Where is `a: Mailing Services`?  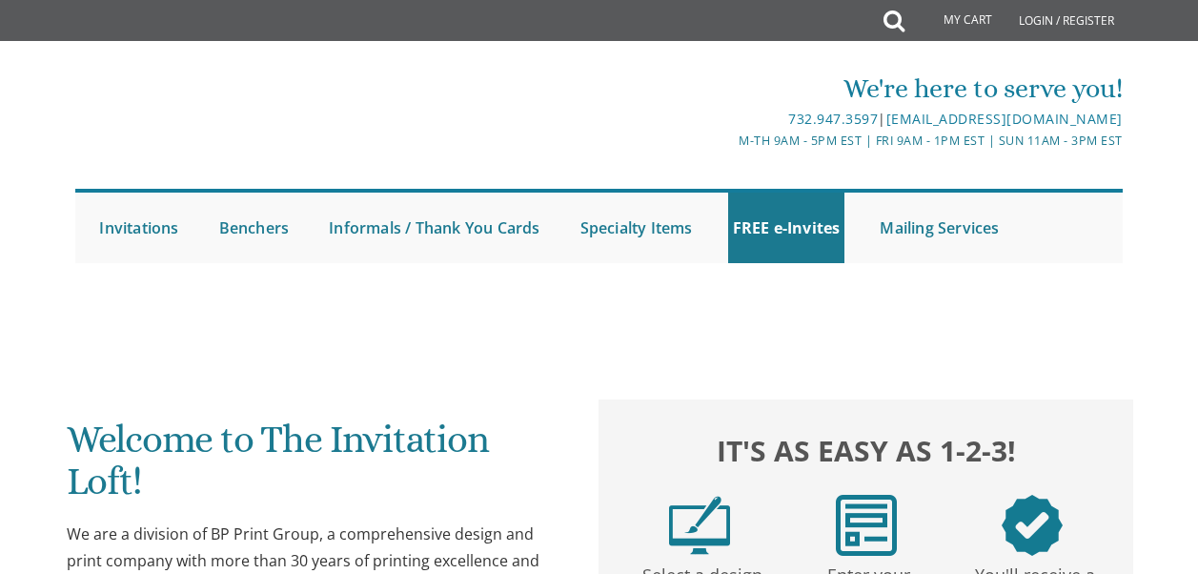 a: Mailing Services is located at coordinates (939, 228).